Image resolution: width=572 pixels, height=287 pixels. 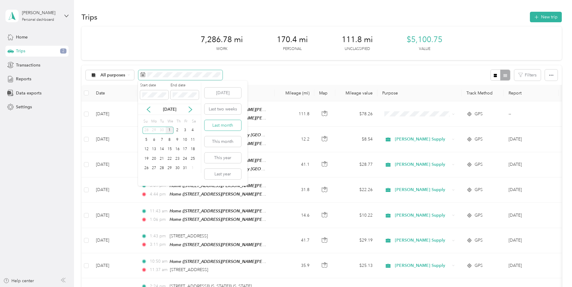 What do you see at coordinates (325, 93) in the screenshot?
I see `th: Map` at bounding box center [325, 93].